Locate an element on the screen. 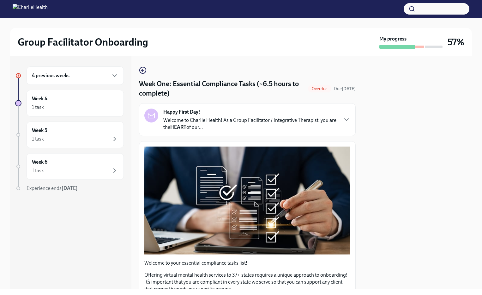 The height and width of the screenshot is (295, 482). h4: Week One: Essential Compliance Tasks (~6.5 hours to complete) is located at coordinates (222, 88).